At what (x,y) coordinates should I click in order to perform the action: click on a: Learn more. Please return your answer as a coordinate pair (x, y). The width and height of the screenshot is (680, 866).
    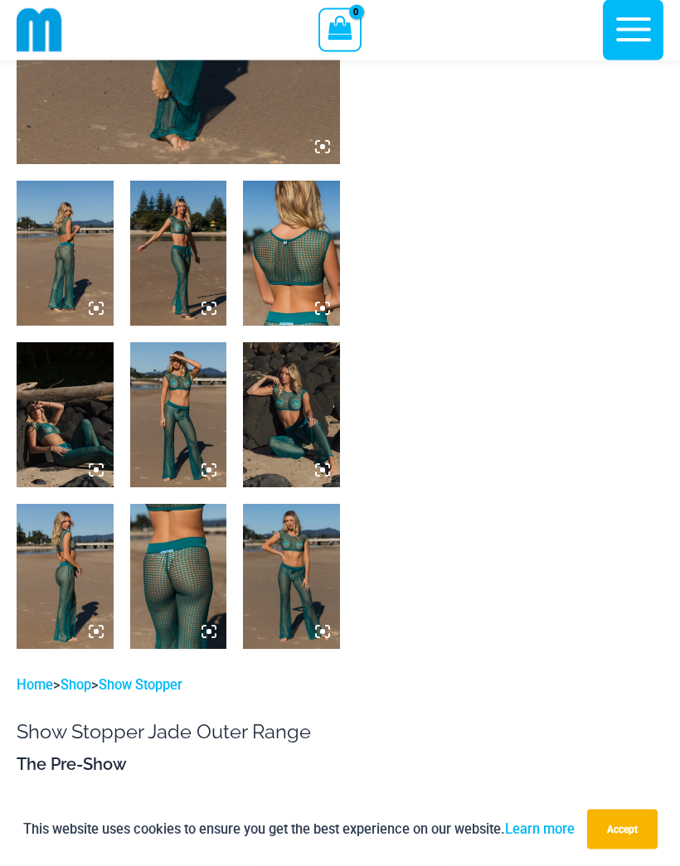
    Looking at the image, I should click on (540, 829).